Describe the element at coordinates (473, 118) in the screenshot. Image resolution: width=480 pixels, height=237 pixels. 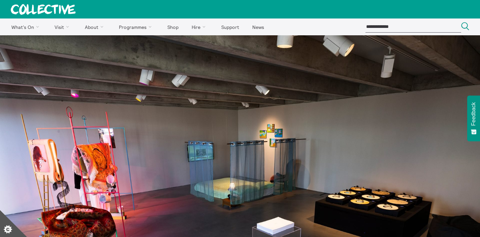
I see `button: Feedback - Show survey` at that location.